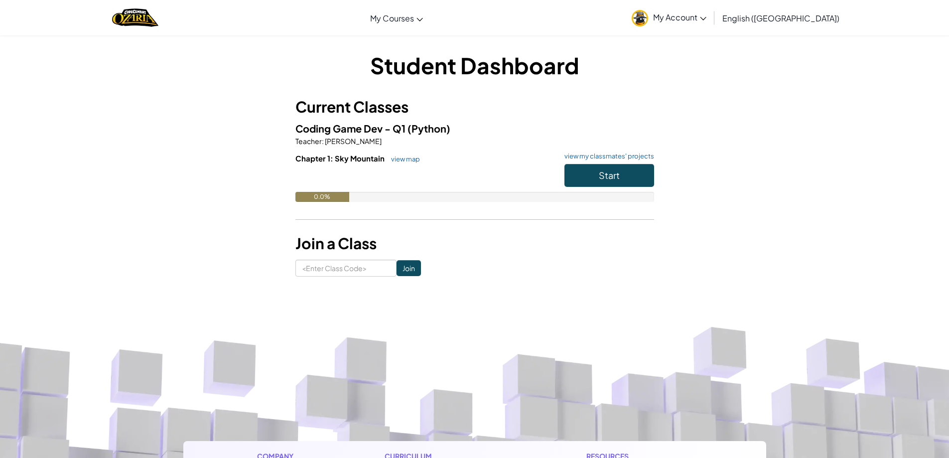 The image size is (949, 458). What do you see at coordinates (609, 175) in the screenshot?
I see `button: Start` at bounding box center [609, 175].